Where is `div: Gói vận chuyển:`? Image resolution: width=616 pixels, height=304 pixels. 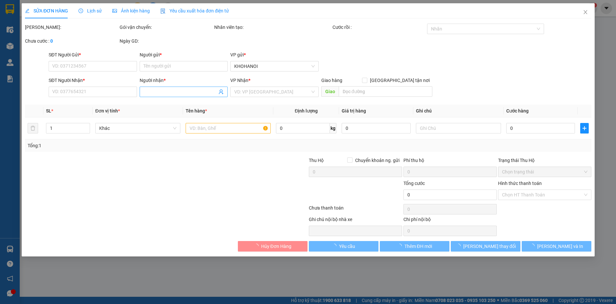 div: Gói vận chuyển: is located at coordinates (166, 27).